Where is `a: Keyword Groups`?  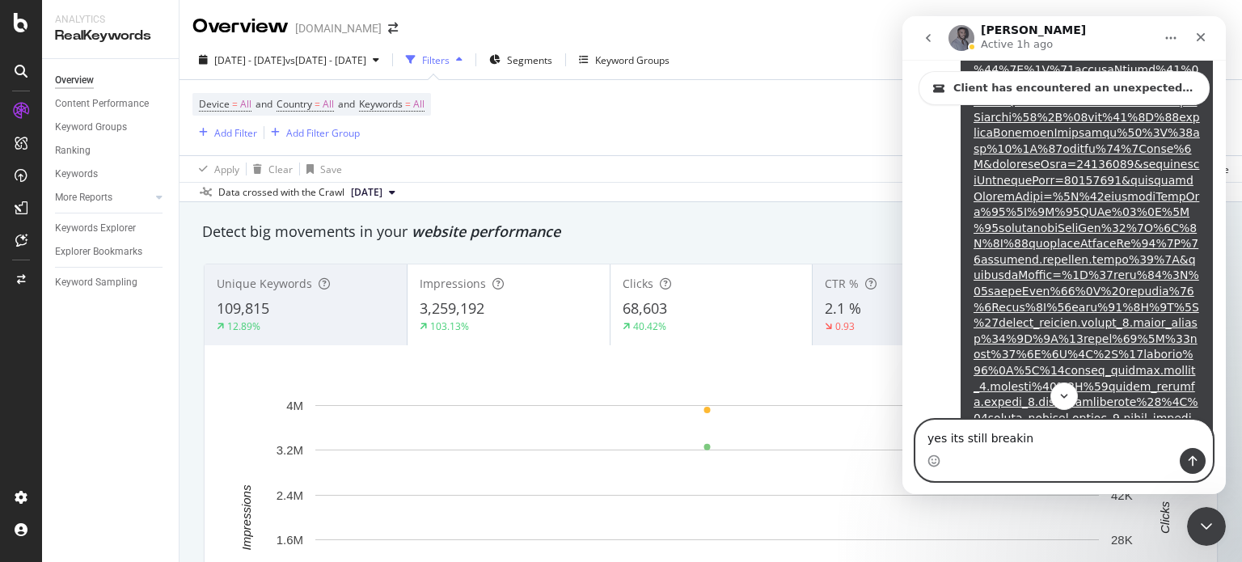 a: Keyword Groups is located at coordinates (111, 127).